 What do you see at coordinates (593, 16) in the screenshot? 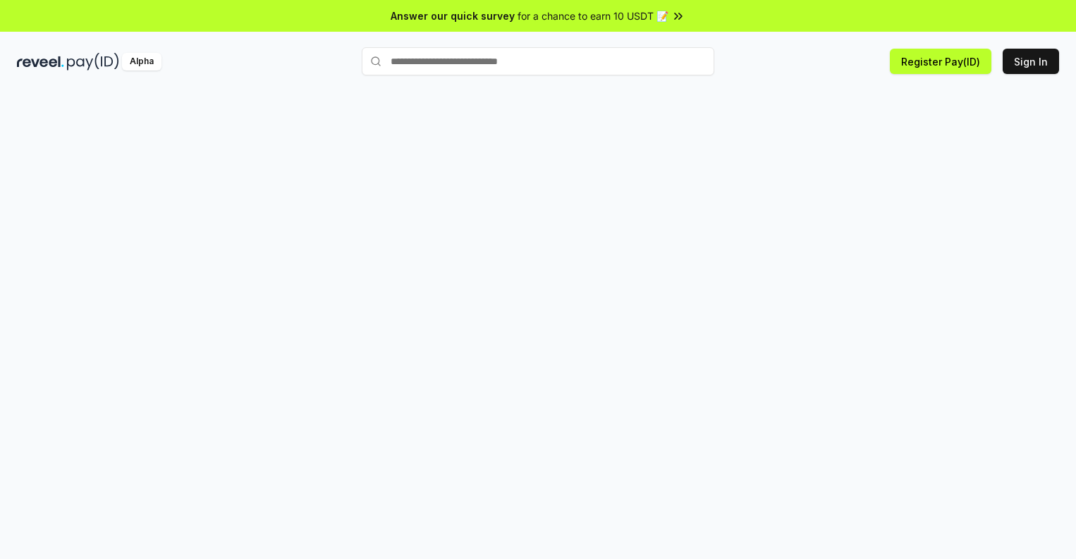
I see `span: for a chance to earn 10 USDT 📝` at bounding box center [593, 16].